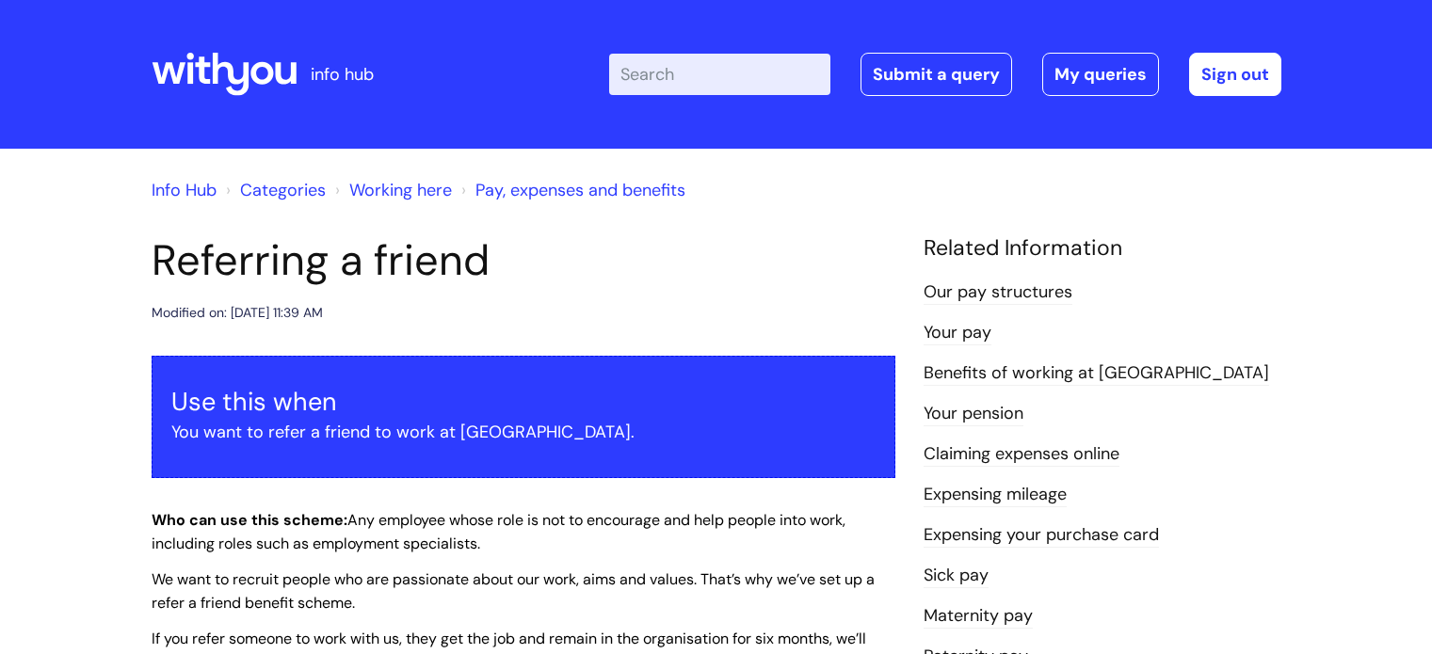  Describe the element at coordinates (391, 190) in the screenshot. I see `li: Working here` at that location.